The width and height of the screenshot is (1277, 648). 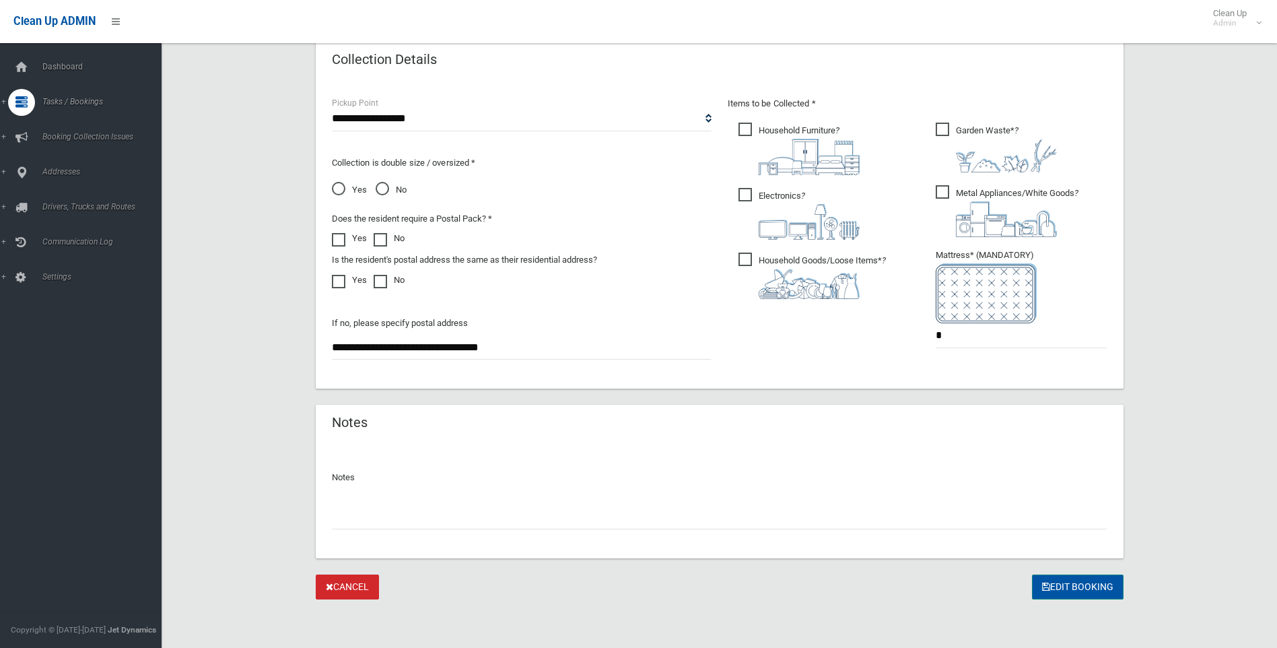 I want to click on p: Items to be Collected *, so click(x=918, y=104).